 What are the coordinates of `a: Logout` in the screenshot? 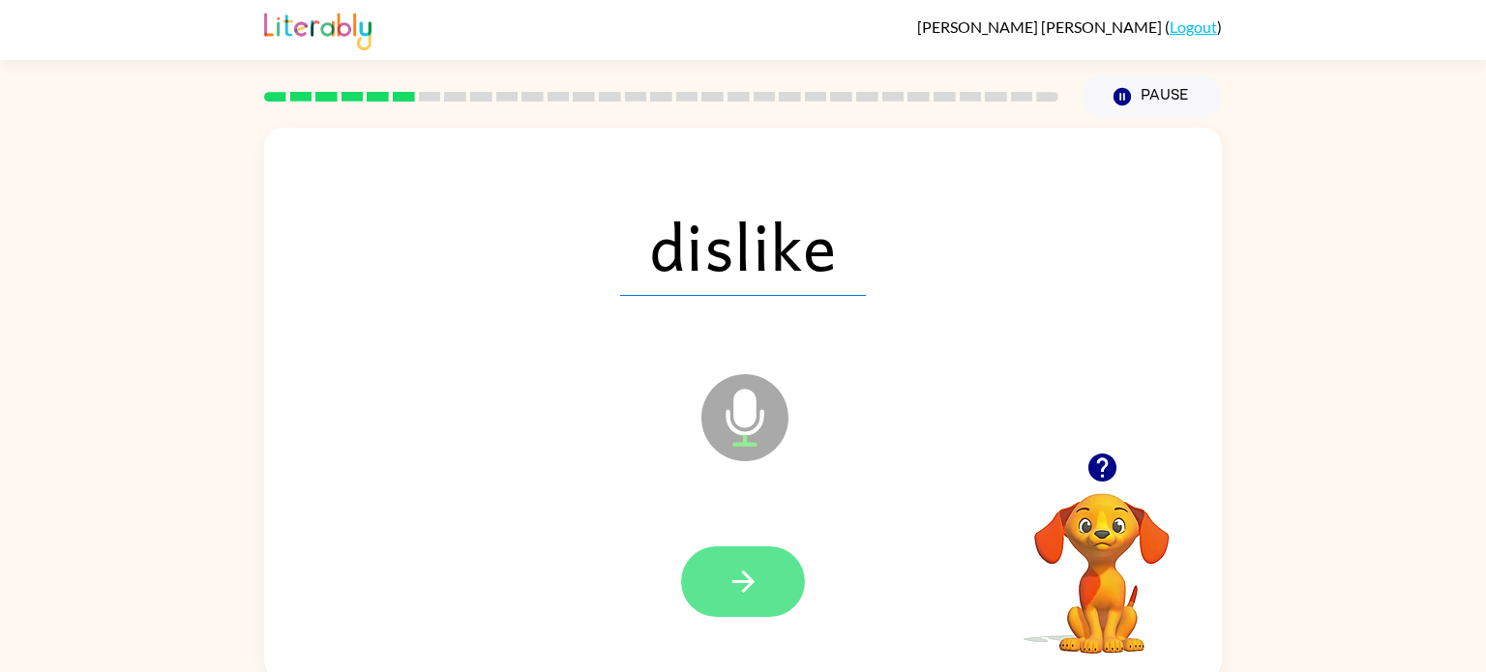 It's located at (1193, 26).